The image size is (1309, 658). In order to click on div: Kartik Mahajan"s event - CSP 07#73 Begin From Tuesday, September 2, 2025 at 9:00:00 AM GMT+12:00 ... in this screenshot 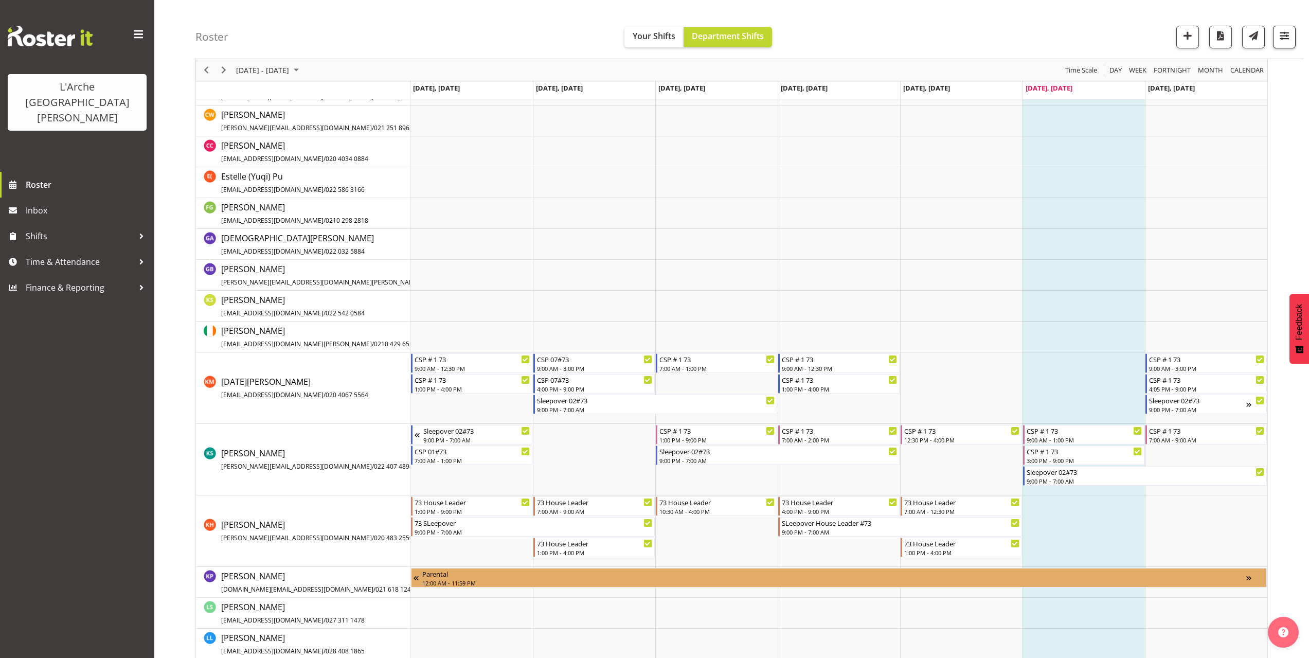, I will do `click(594, 363)`.